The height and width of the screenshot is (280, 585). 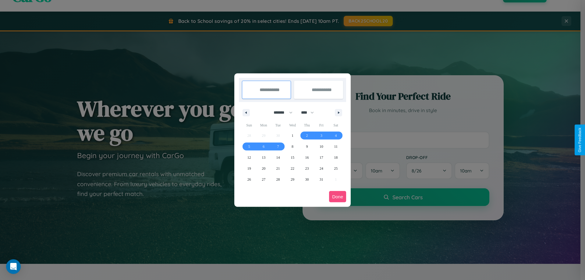 I want to click on button: 22, so click(x=292, y=168).